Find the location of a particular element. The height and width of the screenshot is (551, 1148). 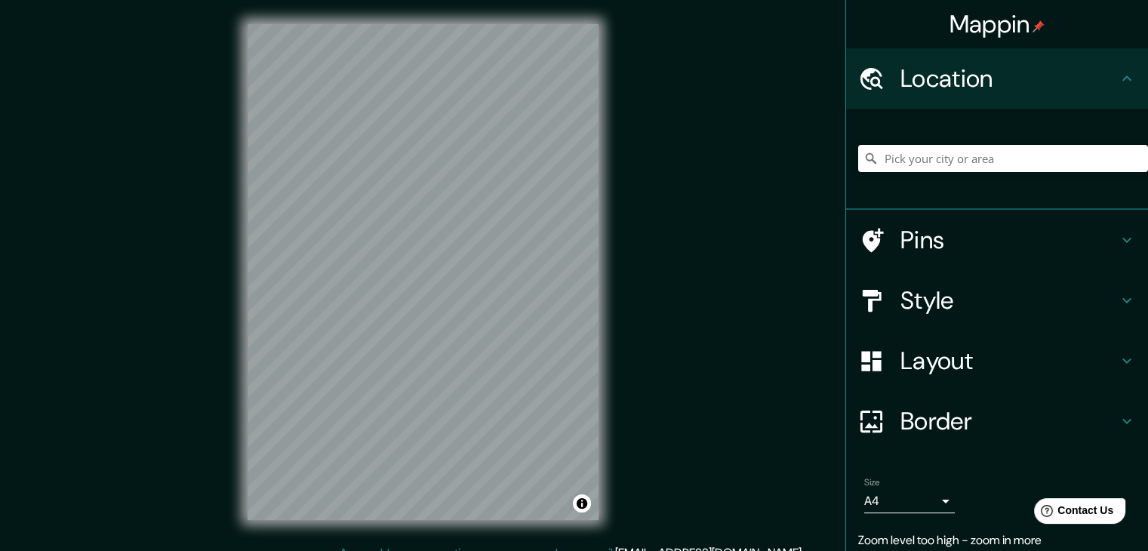

label: Size is located at coordinates (872, 482).